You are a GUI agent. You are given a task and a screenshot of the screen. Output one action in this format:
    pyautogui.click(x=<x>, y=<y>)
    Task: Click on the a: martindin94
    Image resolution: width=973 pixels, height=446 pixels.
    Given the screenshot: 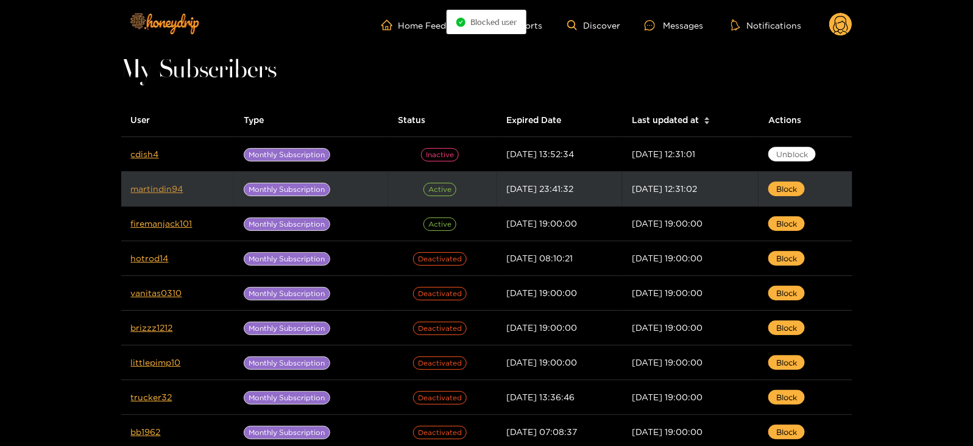 What is the action you would take?
    pyautogui.click(x=157, y=188)
    